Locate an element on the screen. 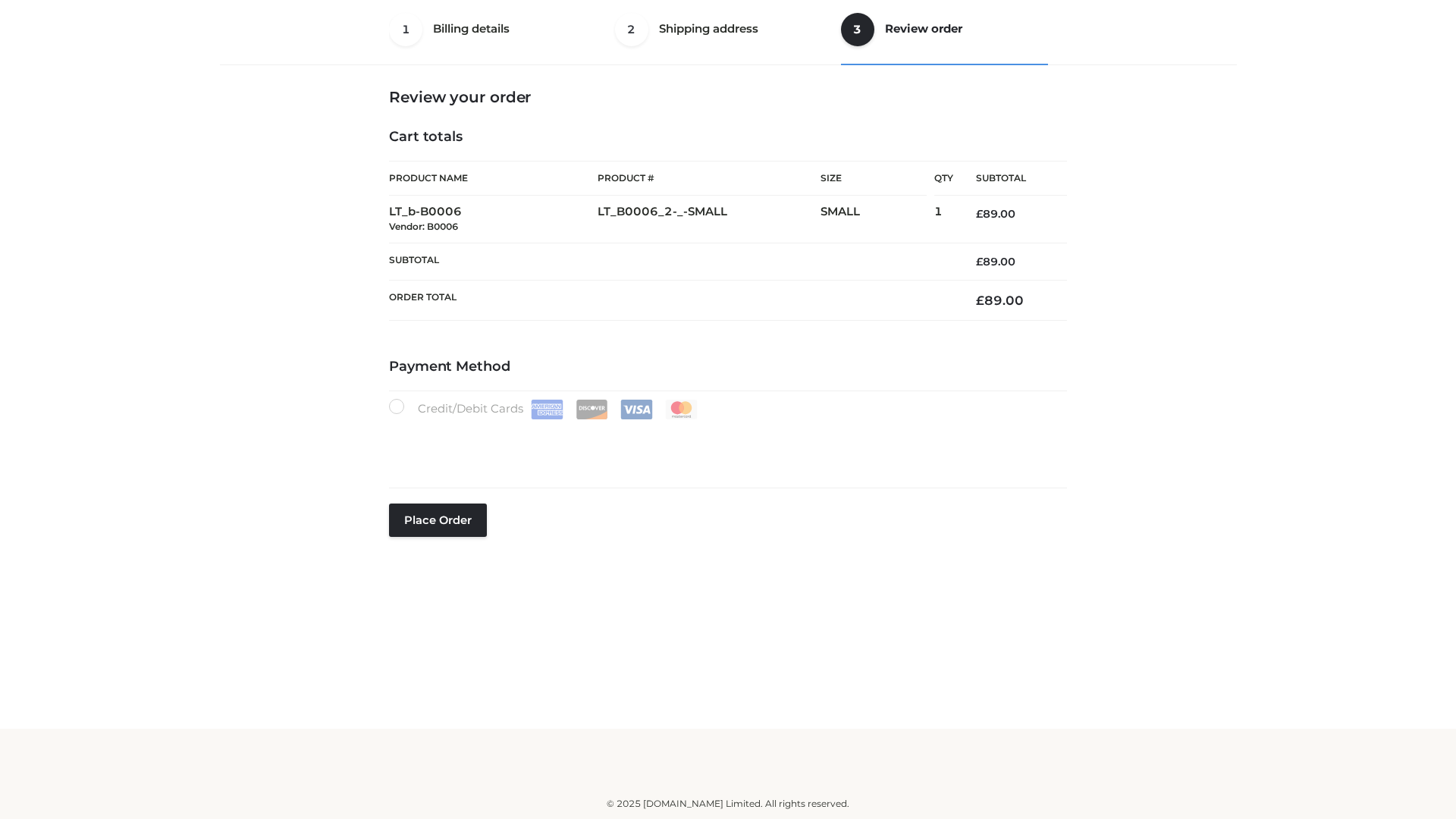 The height and width of the screenshot is (819, 1456). img: Mastercard is located at coordinates (681, 410).